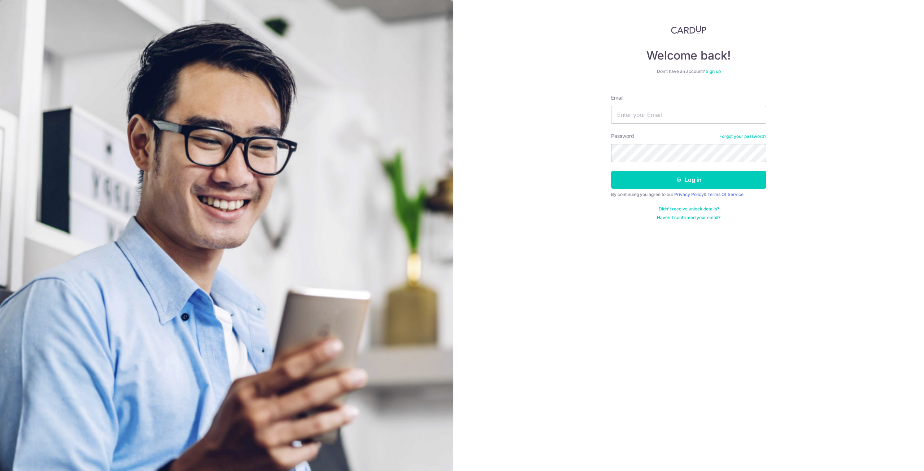 The height and width of the screenshot is (471, 924). What do you see at coordinates (689, 195) in the screenshot?
I see `div: By continuing you agree to our &` at bounding box center [689, 195].